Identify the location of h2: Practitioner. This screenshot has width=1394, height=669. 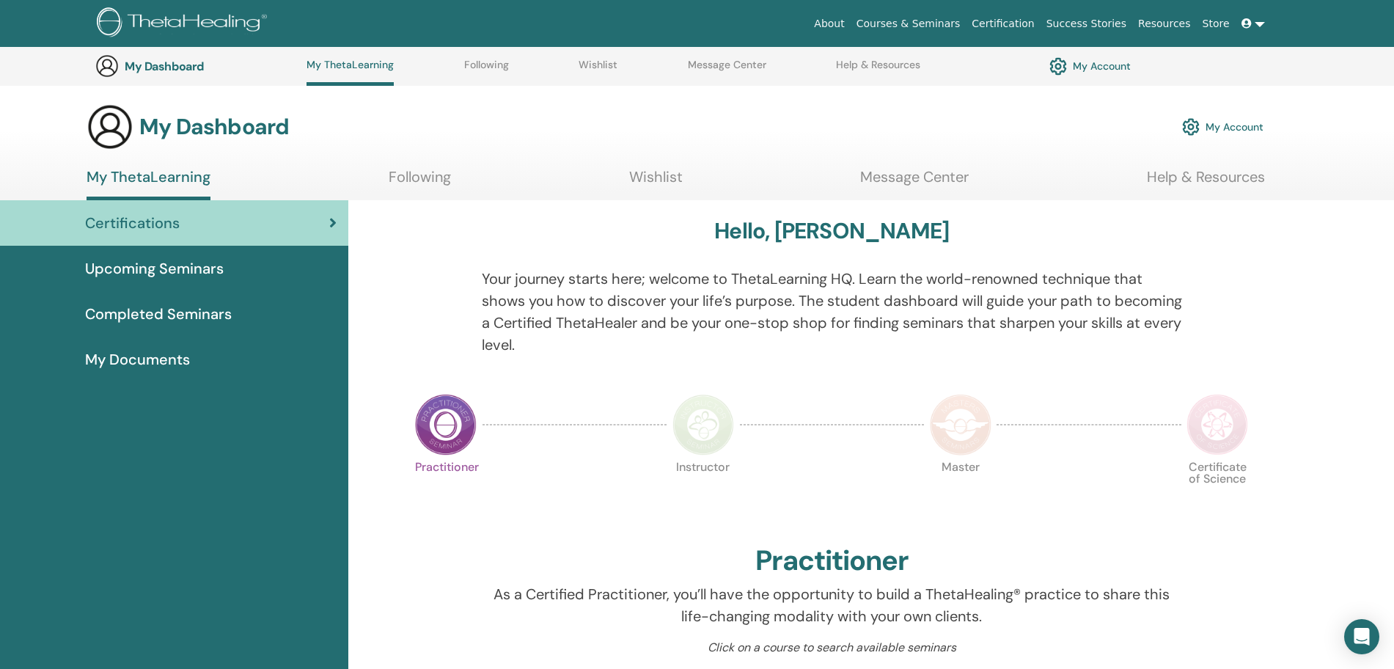
(832, 561).